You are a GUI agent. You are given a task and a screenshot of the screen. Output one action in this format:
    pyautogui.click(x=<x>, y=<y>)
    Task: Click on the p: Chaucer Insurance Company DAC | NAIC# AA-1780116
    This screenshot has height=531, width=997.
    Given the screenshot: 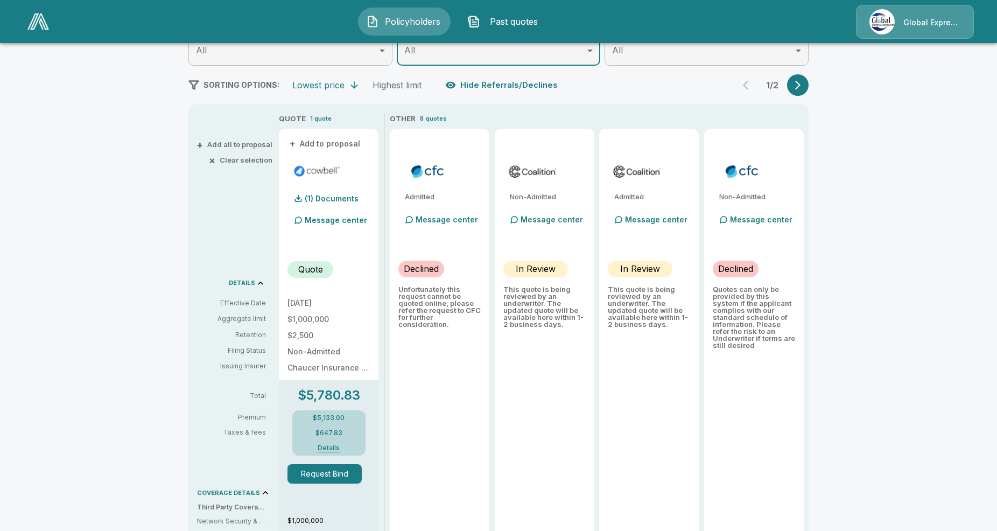 What is the action you would take?
    pyautogui.click(x=328, y=368)
    